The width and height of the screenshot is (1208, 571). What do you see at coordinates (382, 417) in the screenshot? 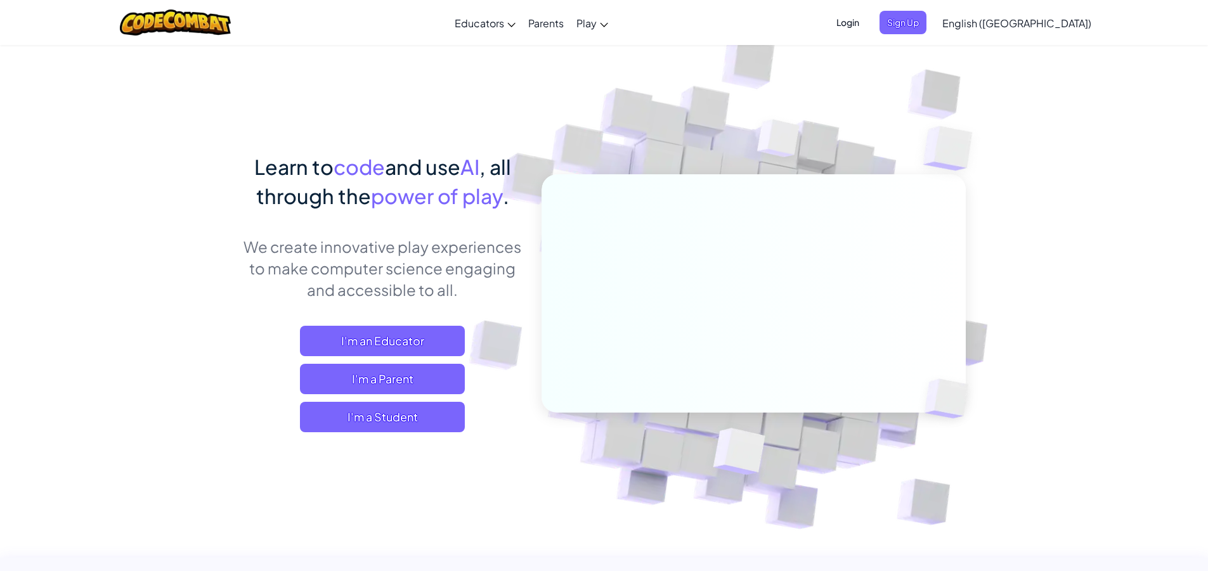
I see `span: I'm a Student` at bounding box center [382, 417].